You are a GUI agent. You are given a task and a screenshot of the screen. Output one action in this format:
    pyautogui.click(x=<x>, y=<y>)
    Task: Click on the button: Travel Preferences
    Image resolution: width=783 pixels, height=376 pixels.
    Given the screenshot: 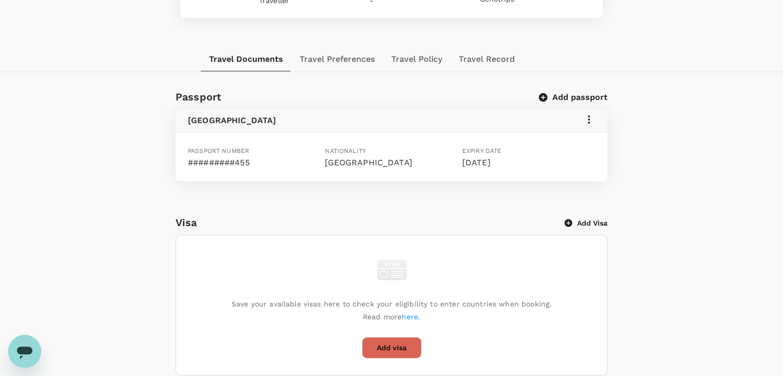 What is the action you would take?
    pyautogui.click(x=337, y=59)
    